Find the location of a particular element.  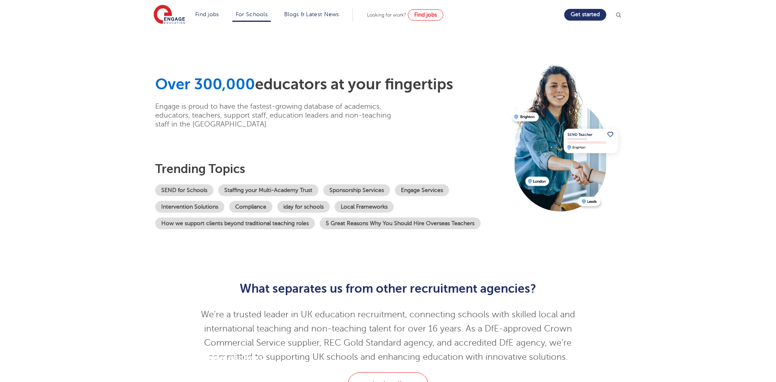

p: We’re a trusted leader in UK education recruitment, connecting schools with skilled local and int... is located at coordinates (388, 336).